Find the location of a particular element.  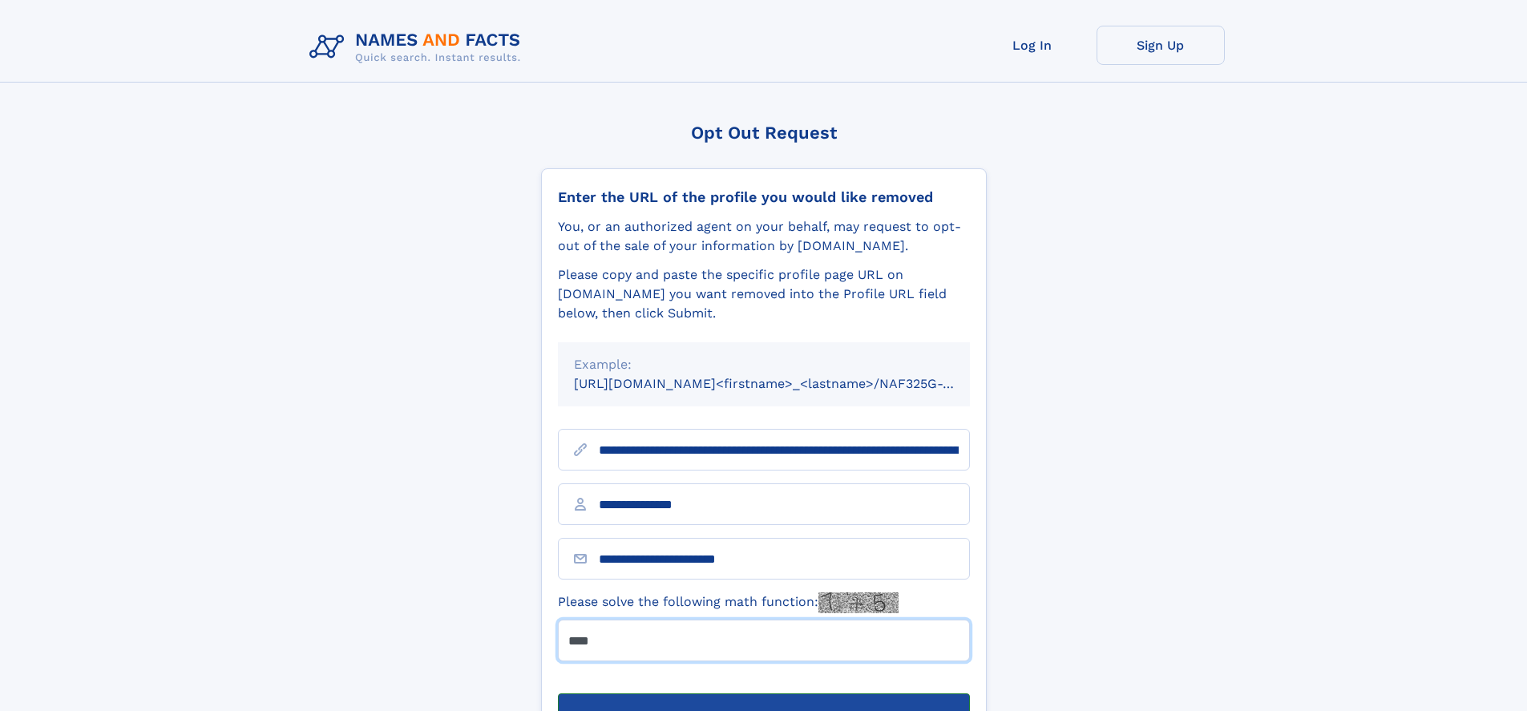

a: Sign Up is located at coordinates (1161, 45).